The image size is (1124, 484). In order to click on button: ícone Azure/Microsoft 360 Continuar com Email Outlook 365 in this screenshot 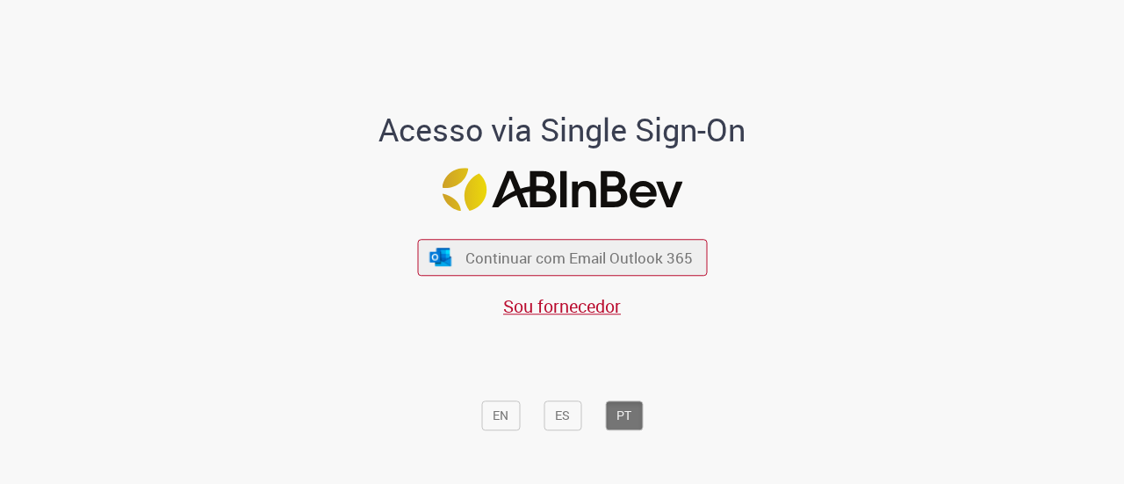, I will do `click(562, 257)`.